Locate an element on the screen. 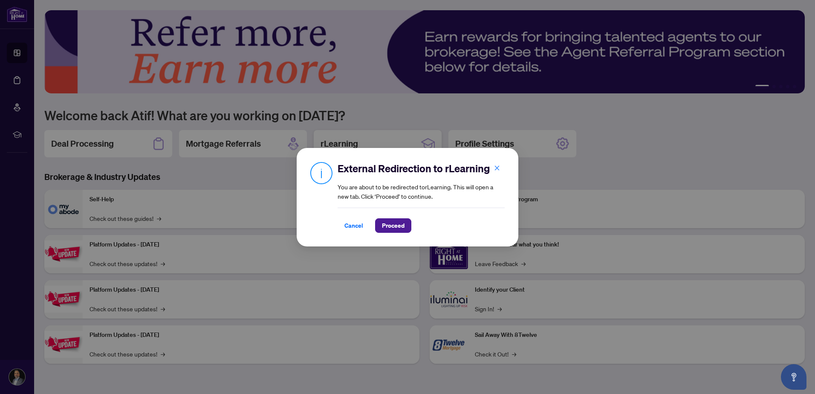 The height and width of the screenshot is (394, 815). span: Proceed is located at coordinates (393, 226).